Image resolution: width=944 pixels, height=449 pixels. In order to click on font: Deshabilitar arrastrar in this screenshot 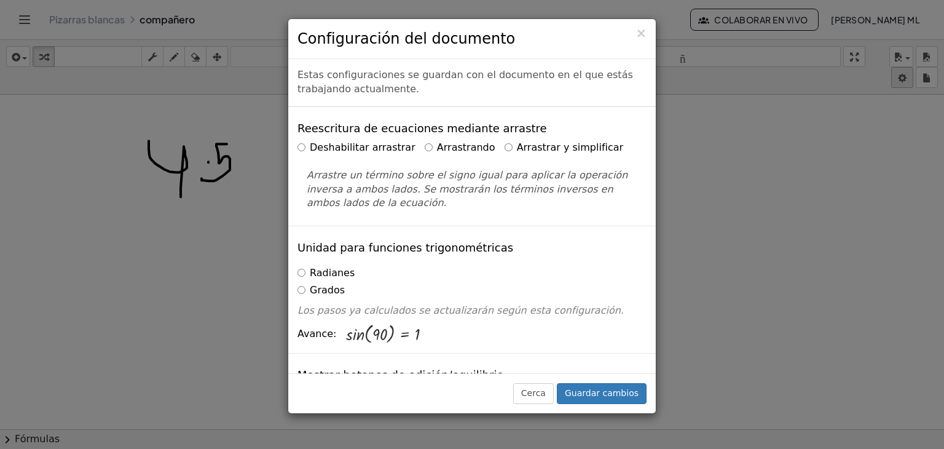, I will do `click(363, 147)`.